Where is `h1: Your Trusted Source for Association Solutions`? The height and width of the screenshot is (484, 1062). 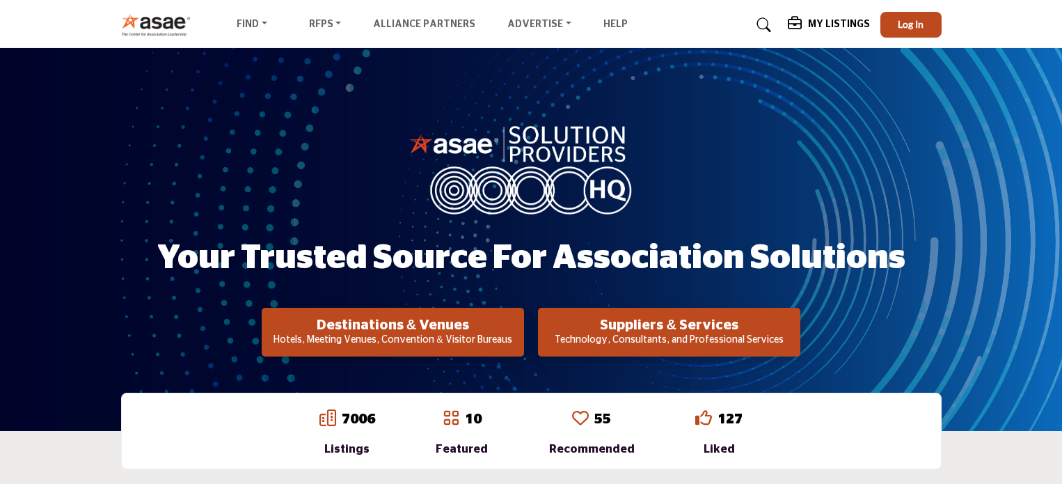 h1: Your Trusted Source for Association Solutions is located at coordinates (531, 258).